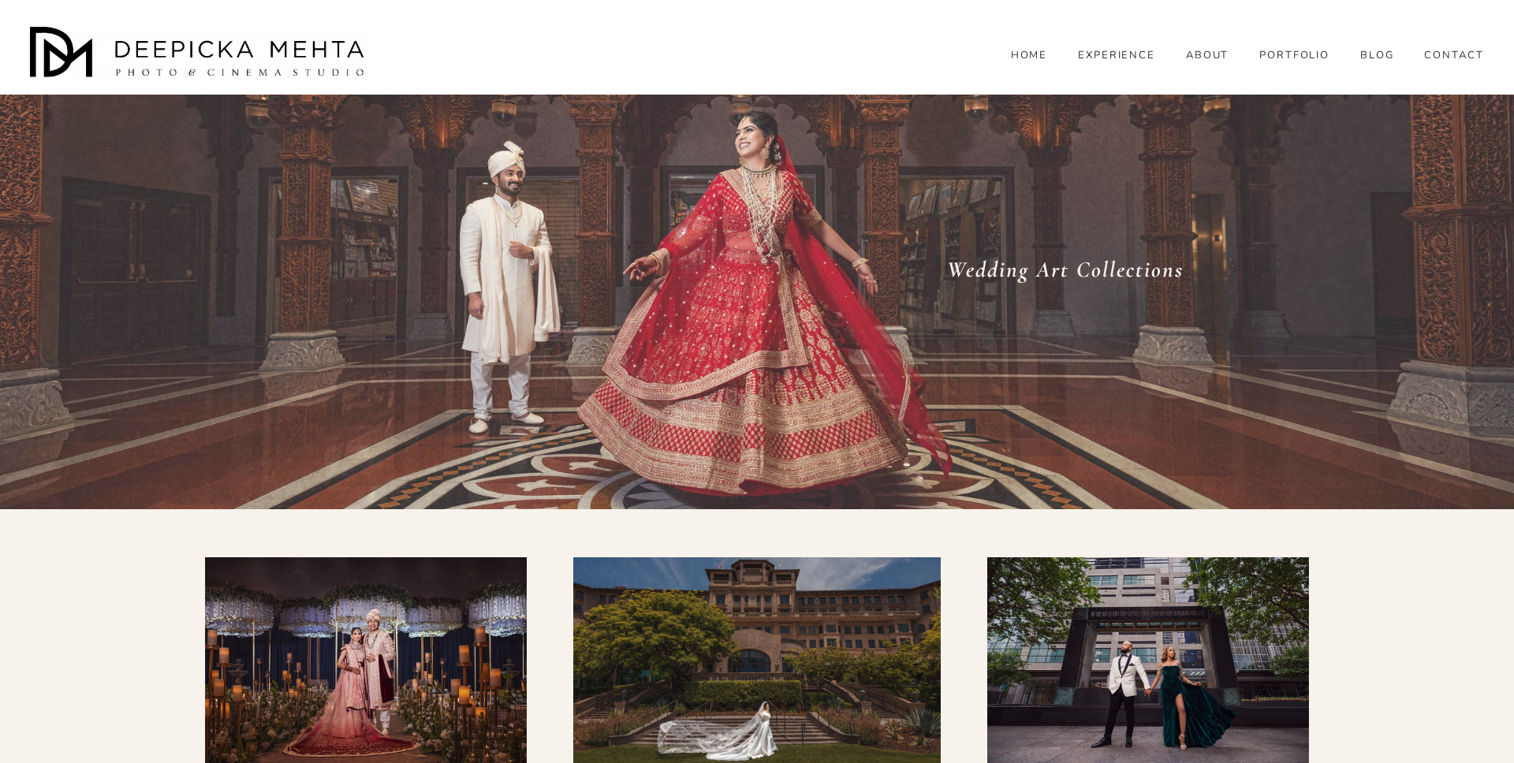 The height and width of the screenshot is (763, 1514). Describe the element at coordinates (1377, 56) in the screenshot. I see `span: BLOG` at that location.